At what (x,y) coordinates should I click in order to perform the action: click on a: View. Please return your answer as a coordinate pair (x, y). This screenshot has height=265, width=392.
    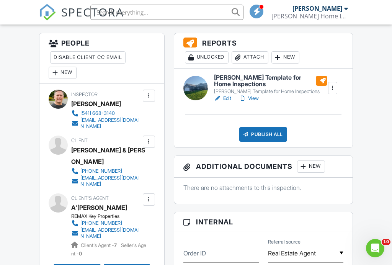
    Looking at the image, I should click on (249, 98).